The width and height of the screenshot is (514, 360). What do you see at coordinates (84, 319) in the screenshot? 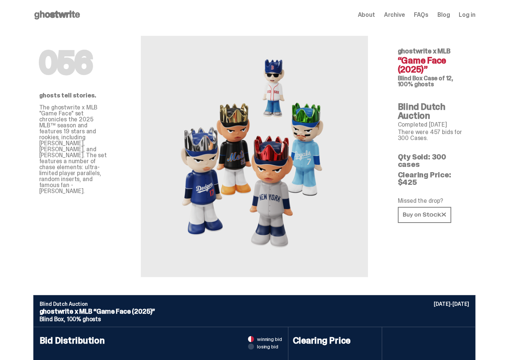
I see `span: 100% ghosts` at bounding box center [84, 319].